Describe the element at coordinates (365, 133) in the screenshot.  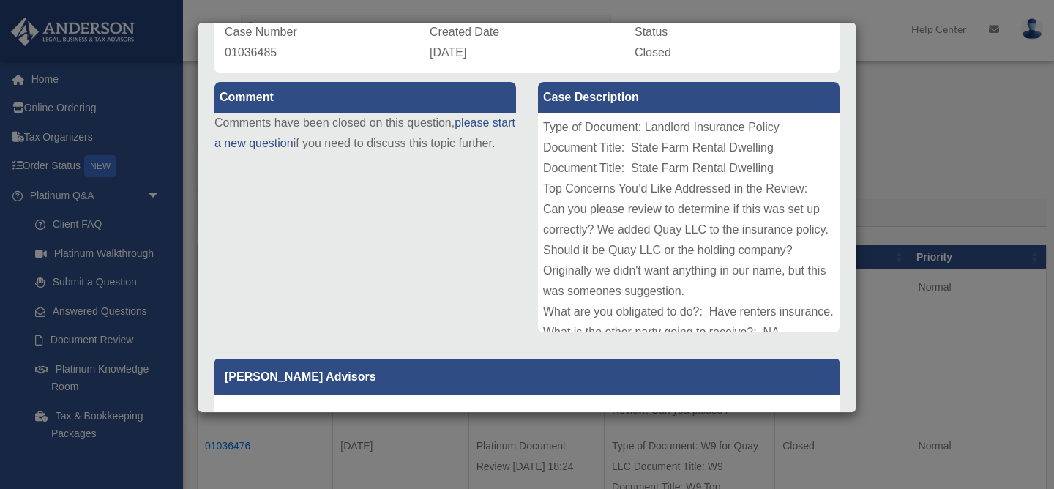
I see `a: please start a new question` at that location.